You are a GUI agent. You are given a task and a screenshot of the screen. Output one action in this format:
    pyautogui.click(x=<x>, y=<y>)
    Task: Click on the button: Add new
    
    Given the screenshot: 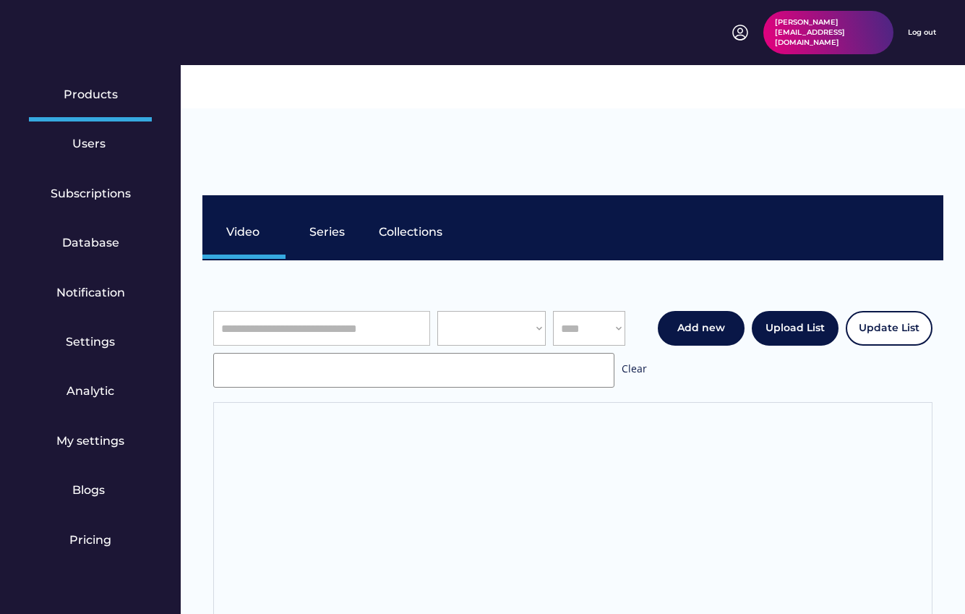 What is the action you would take?
    pyautogui.click(x=701, y=328)
    